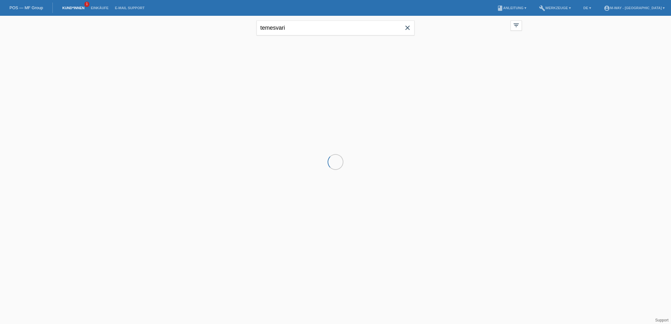 This screenshot has width=671, height=324. I want to click on i: close, so click(408, 28).